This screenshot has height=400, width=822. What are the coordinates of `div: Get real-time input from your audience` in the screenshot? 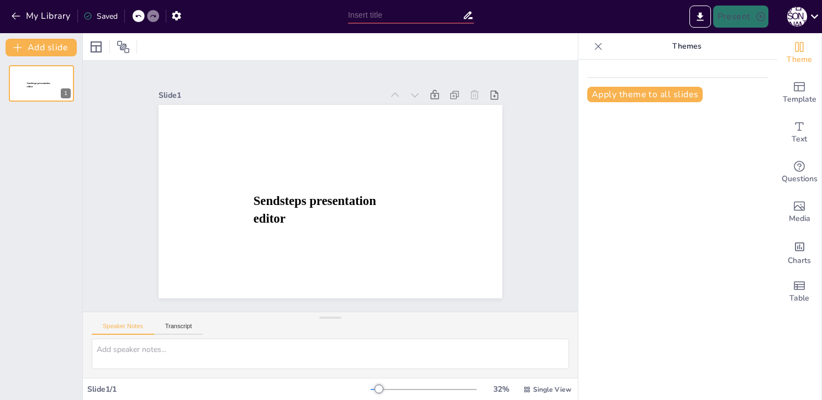 It's located at (799, 172).